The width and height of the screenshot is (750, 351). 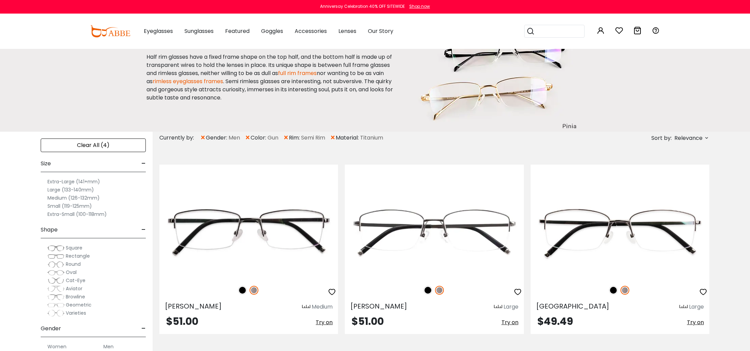 What do you see at coordinates (74, 288) in the screenshot?
I see `span: Aviator` at bounding box center [74, 288].